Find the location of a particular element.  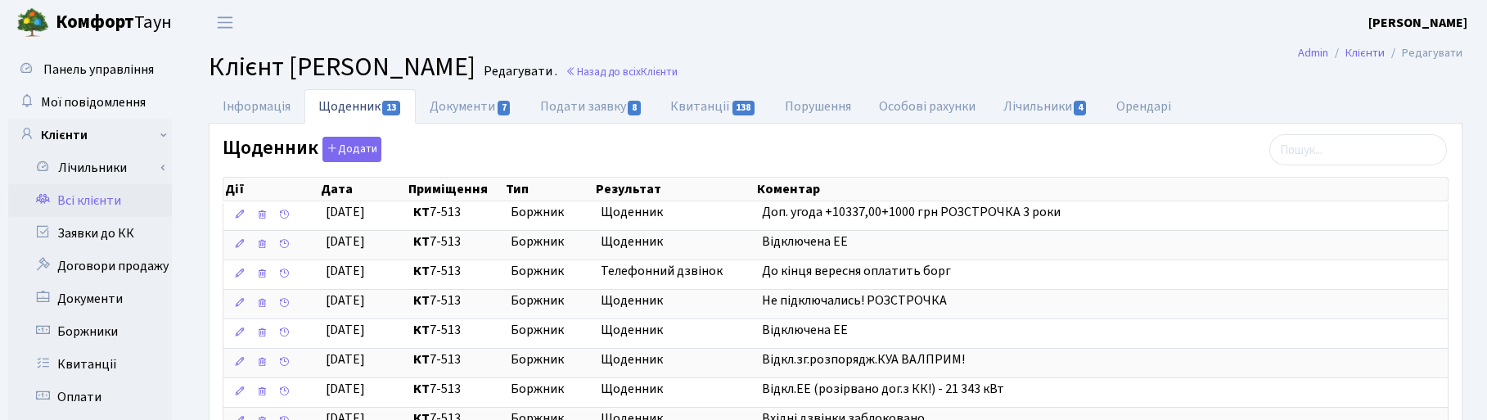

small: Редагувати . is located at coordinates (519, 71).